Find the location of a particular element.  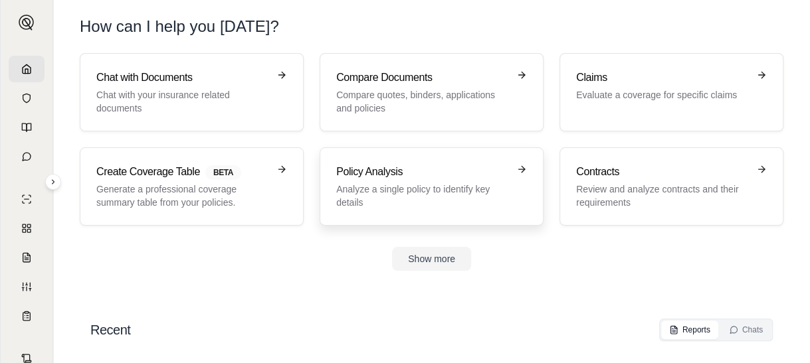

a: Single Policy is located at coordinates (27, 199).